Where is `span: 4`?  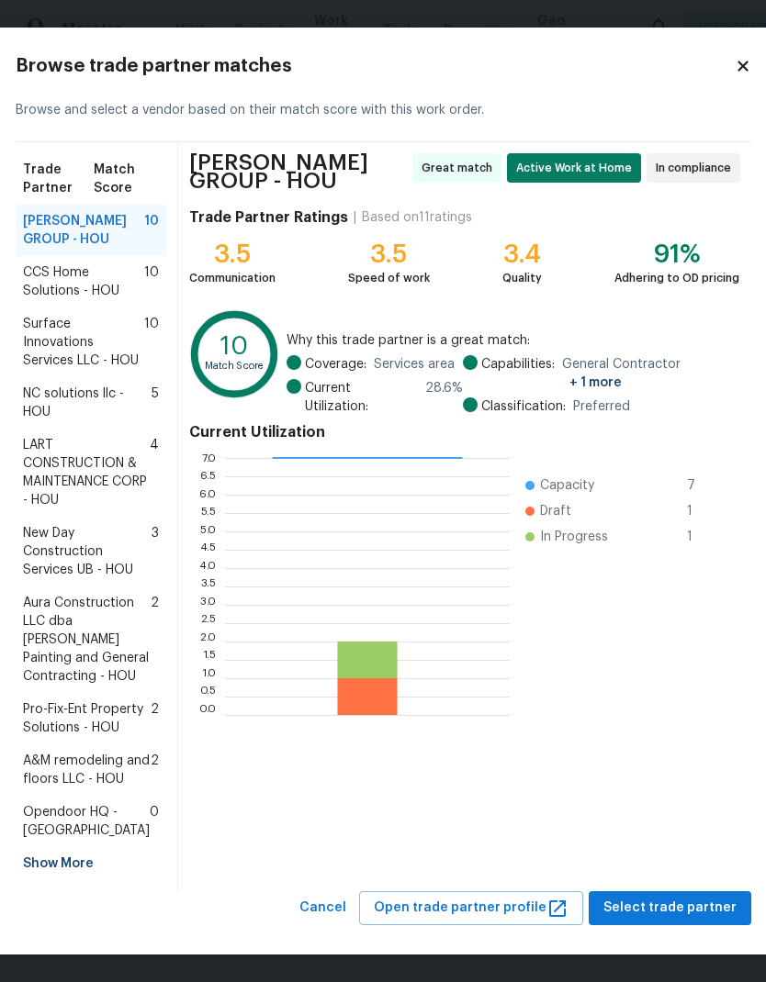 span: 4 is located at coordinates (154, 473).